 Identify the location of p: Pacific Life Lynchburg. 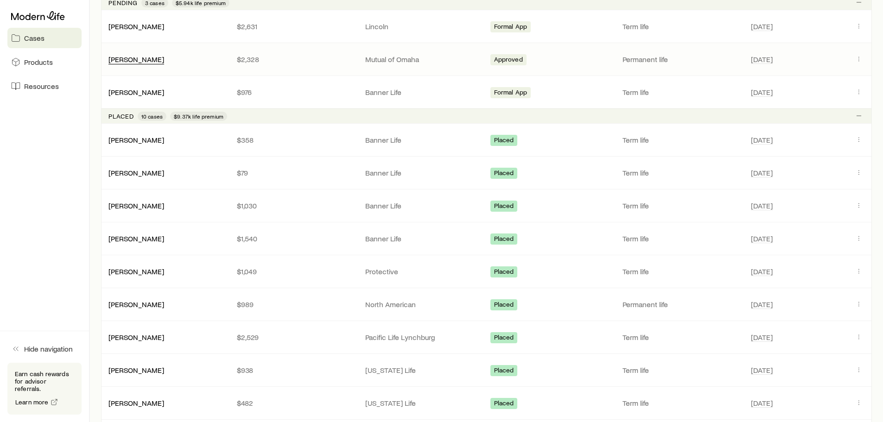
(422, 338).